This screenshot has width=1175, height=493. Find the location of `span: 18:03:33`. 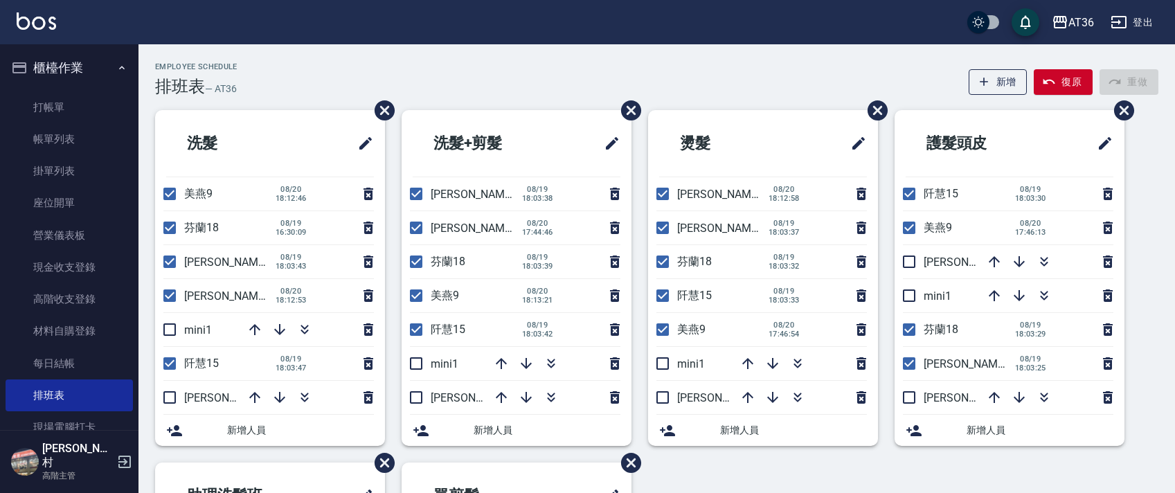

span: 18:03:33 is located at coordinates (784, 300).